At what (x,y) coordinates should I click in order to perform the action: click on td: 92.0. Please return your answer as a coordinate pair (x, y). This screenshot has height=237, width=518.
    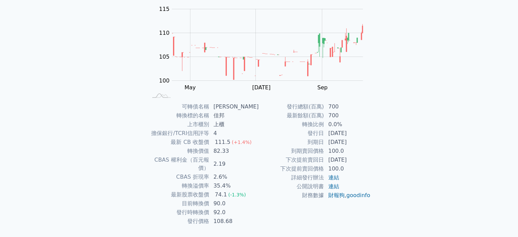
    Looking at the image, I should click on (235, 212).